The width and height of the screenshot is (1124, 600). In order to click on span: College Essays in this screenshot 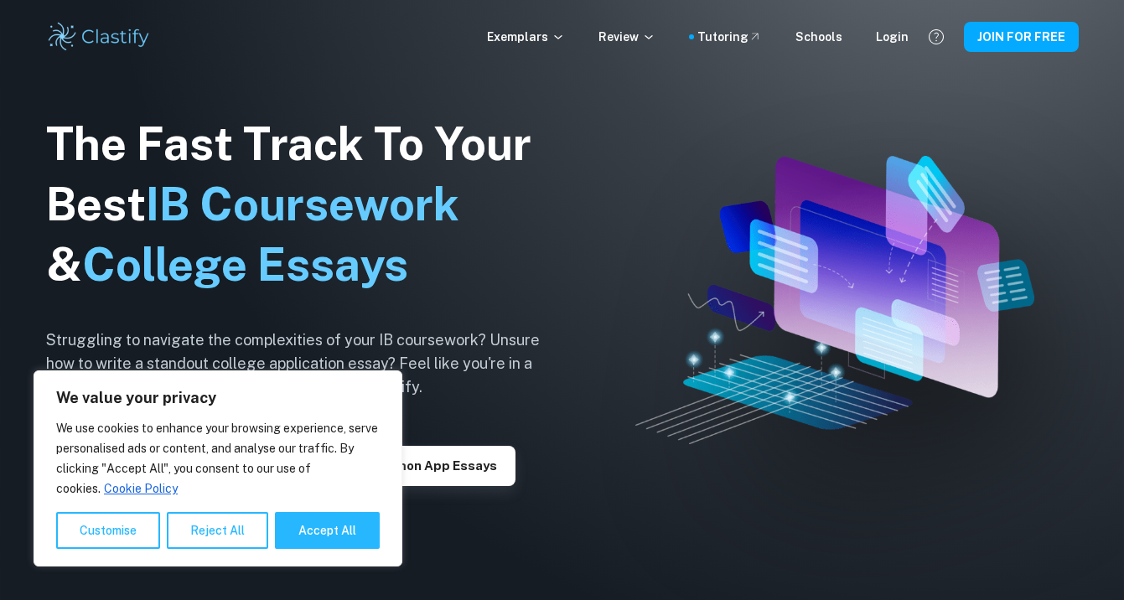, I will do `click(245, 264)`.